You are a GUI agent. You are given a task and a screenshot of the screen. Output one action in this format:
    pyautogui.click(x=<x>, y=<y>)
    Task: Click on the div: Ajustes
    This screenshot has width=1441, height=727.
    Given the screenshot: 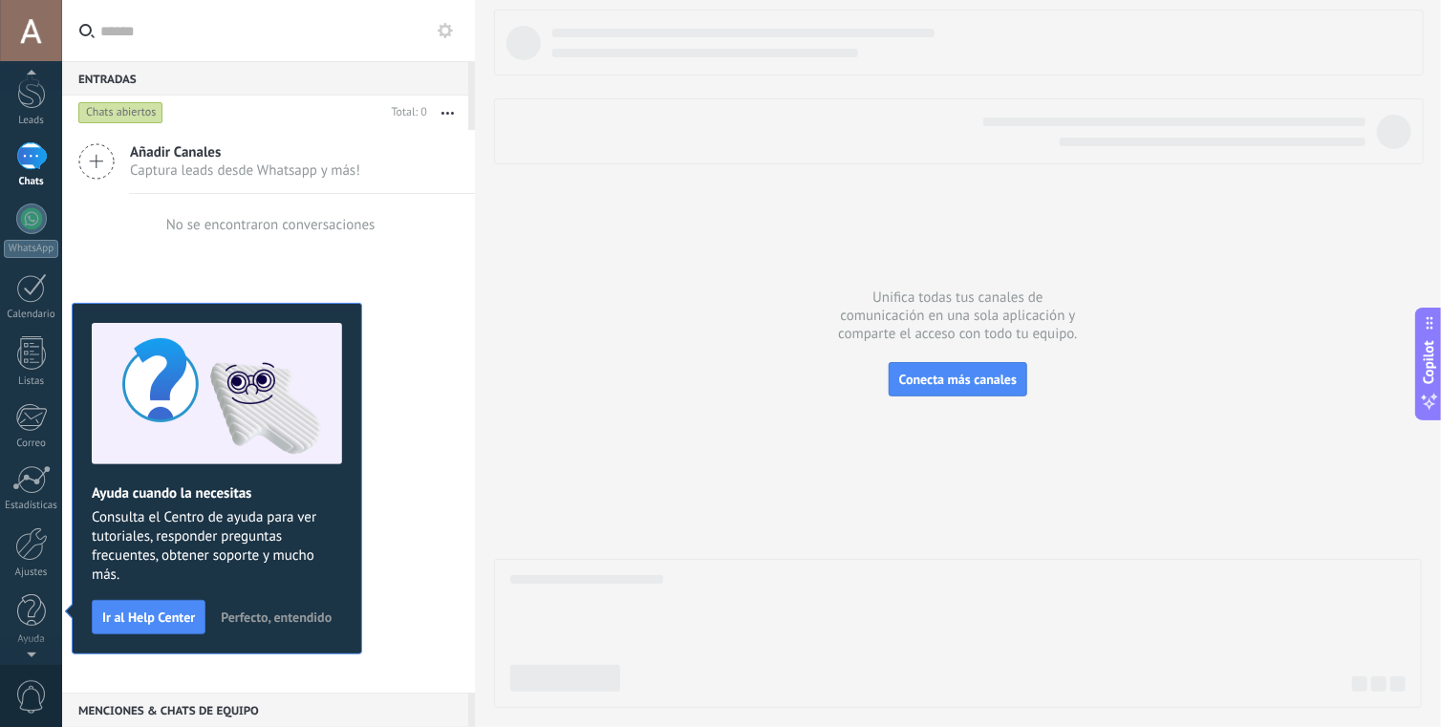 What is the action you would take?
    pyautogui.click(x=32, y=572)
    